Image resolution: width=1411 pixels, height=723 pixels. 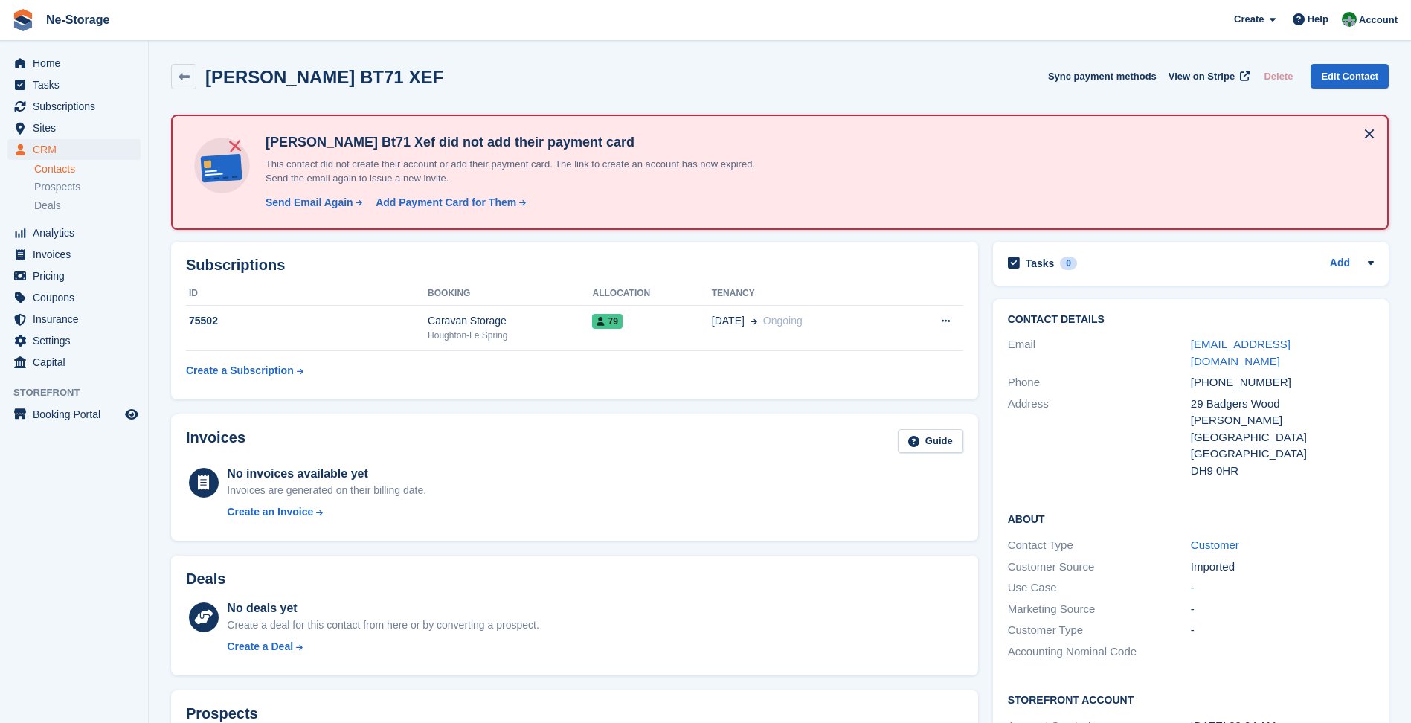 What do you see at coordinates (1099, 353) in the screenshot?
I see `div: Email` at bounding box center [1099, 353].